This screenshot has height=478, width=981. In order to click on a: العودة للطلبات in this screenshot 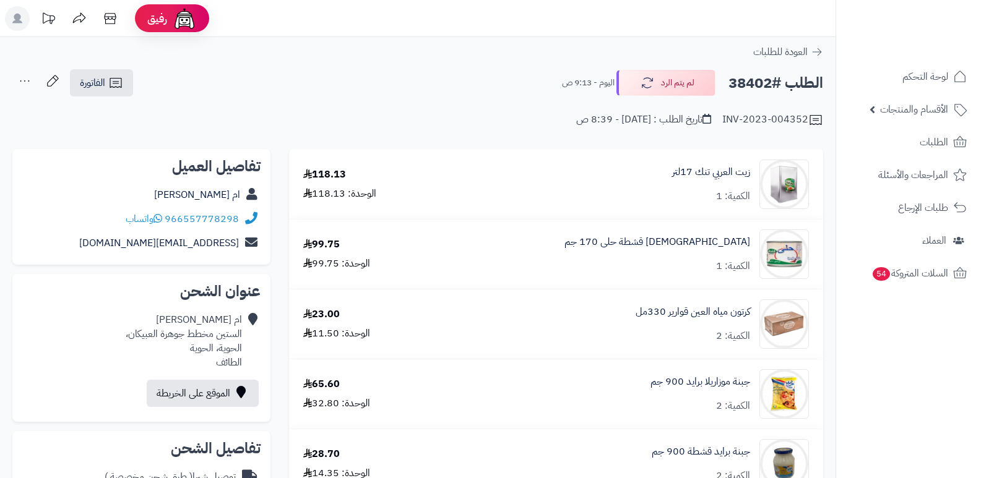, I will do `click(788, 52)`.